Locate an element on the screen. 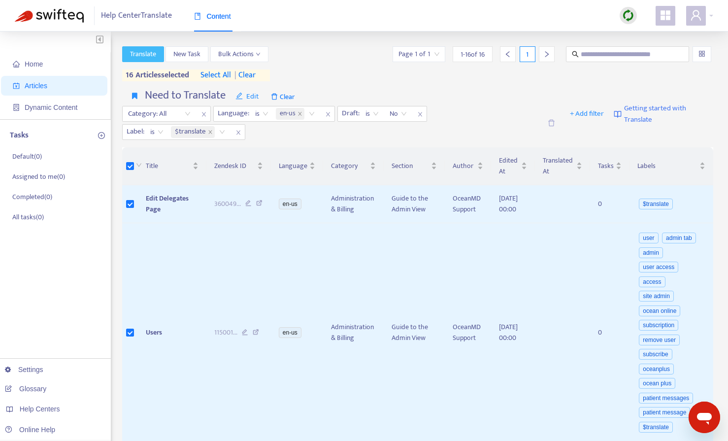 The height and width of the screenshot is (441, 728). span: Edit Delegates Page is located at coordinates (167, 204).